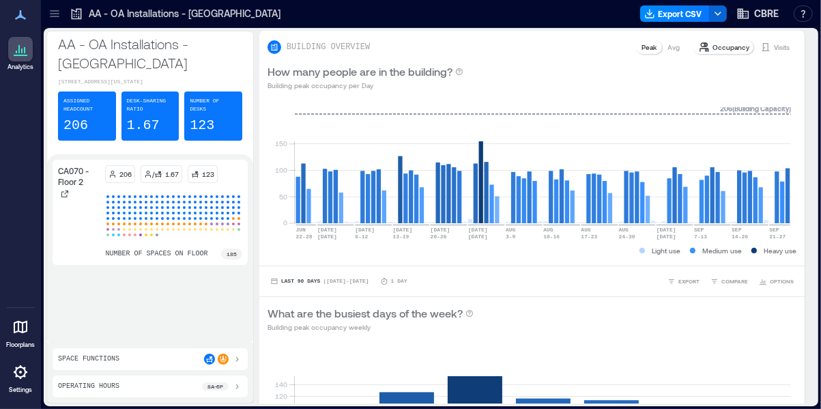 The image size is (821, 409). What do you see at coordinates (89, 386) in the screenshot?
I see `p: Operating Hours` at bounding box center [89, 386].